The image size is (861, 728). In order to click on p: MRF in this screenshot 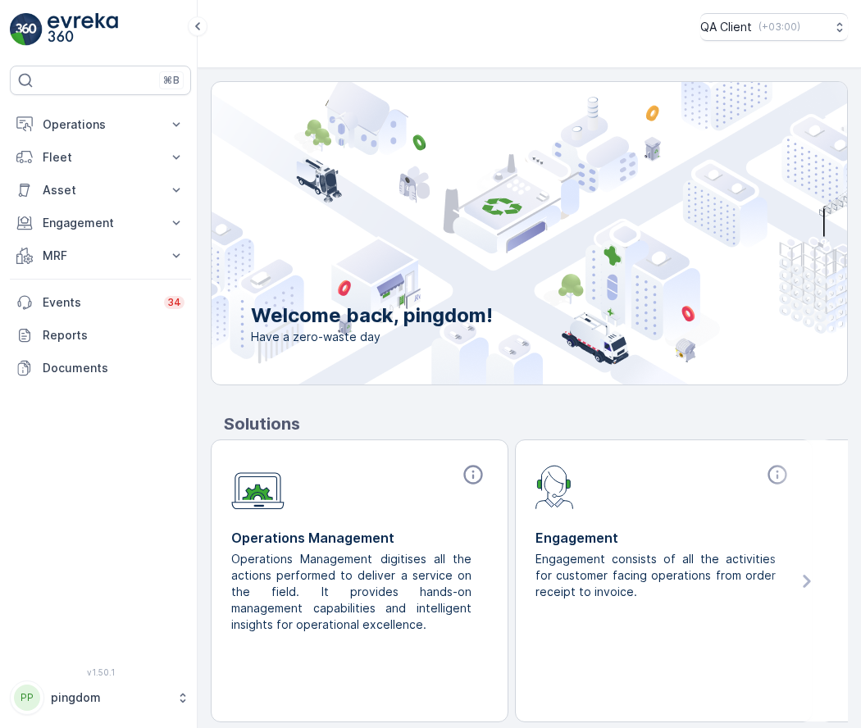, I will do `click(100, 256)`.